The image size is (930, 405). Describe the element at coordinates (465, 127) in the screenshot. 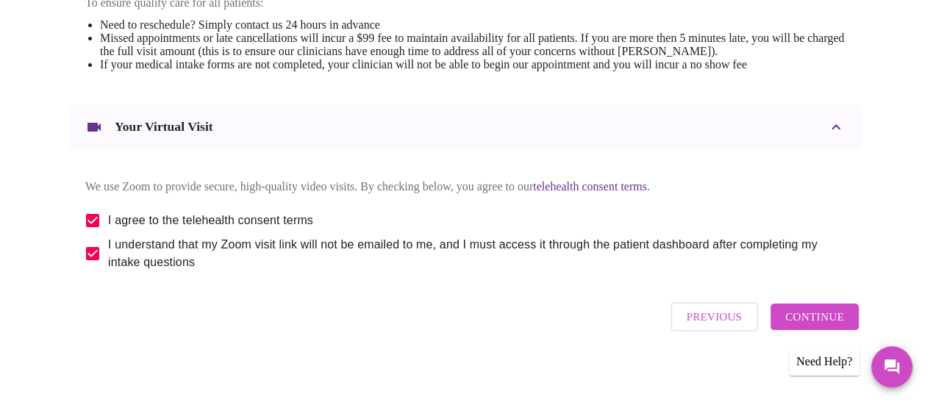

I see `div: Your Virtual Visit` at that location.